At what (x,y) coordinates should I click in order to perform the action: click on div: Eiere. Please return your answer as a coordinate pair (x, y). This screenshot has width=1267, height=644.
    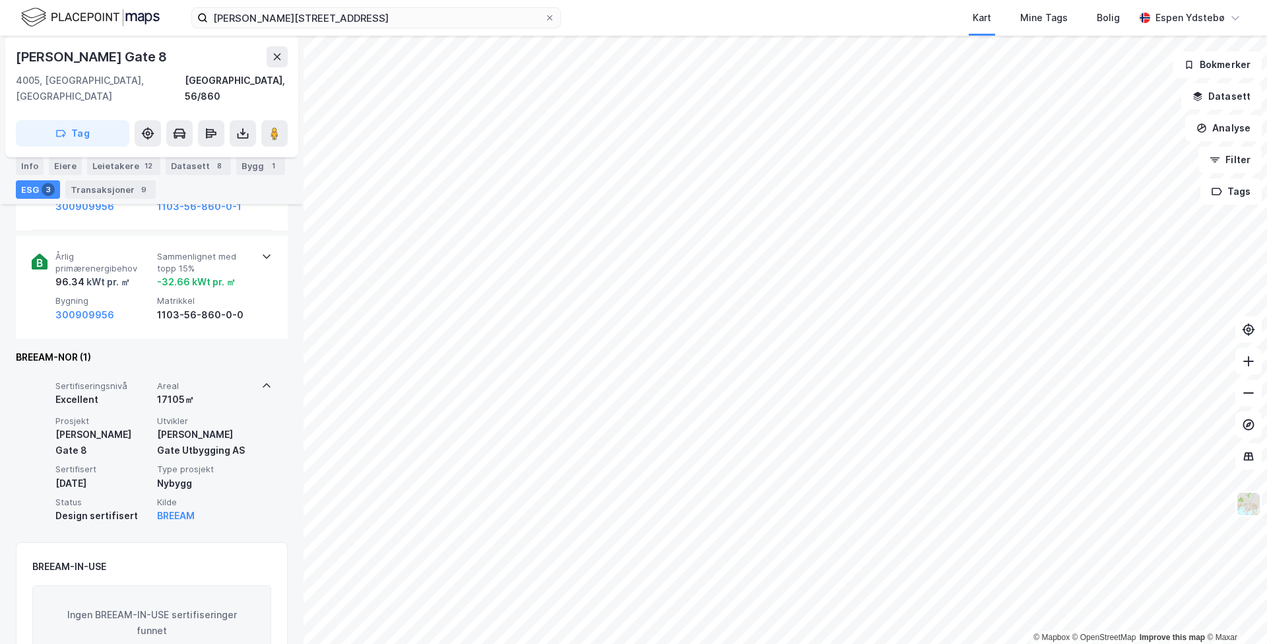
    Looking at the image, I should click on (65, 166).